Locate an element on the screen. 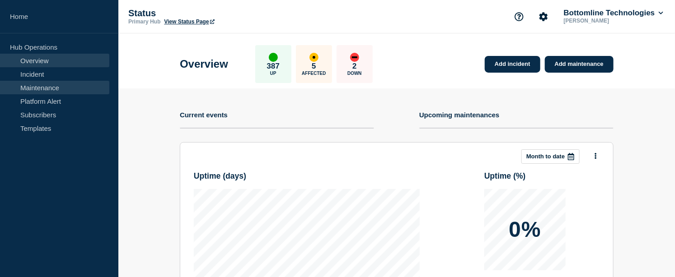 The image size is (675, 277). h3: Uptime ( days ) is located at coordinates (220, 176).